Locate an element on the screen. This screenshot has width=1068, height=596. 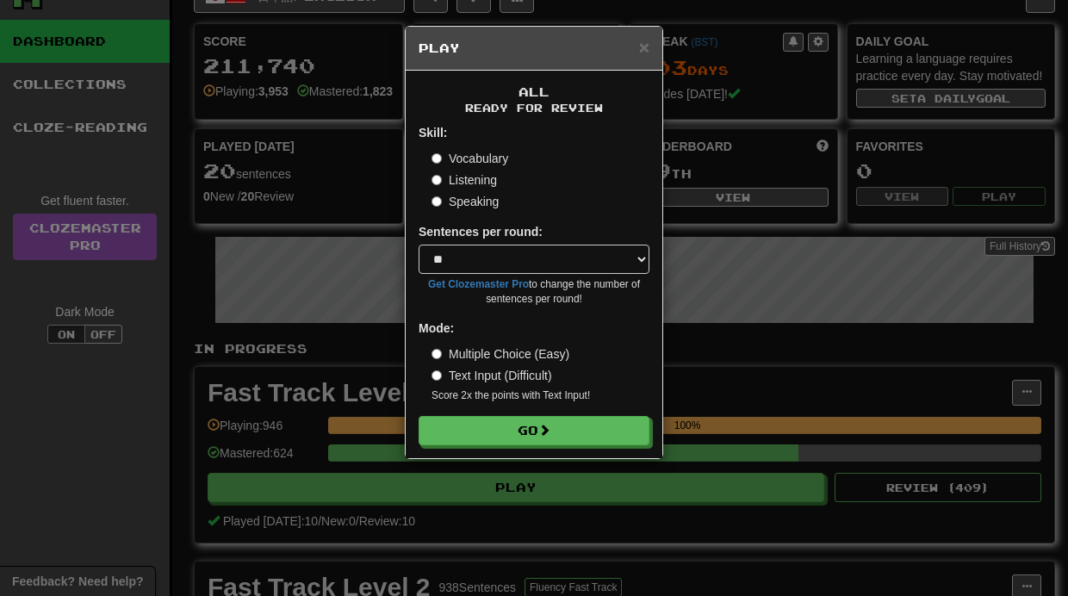
label: Multiple Choice (Easy) is located at coordinates (500, 354).